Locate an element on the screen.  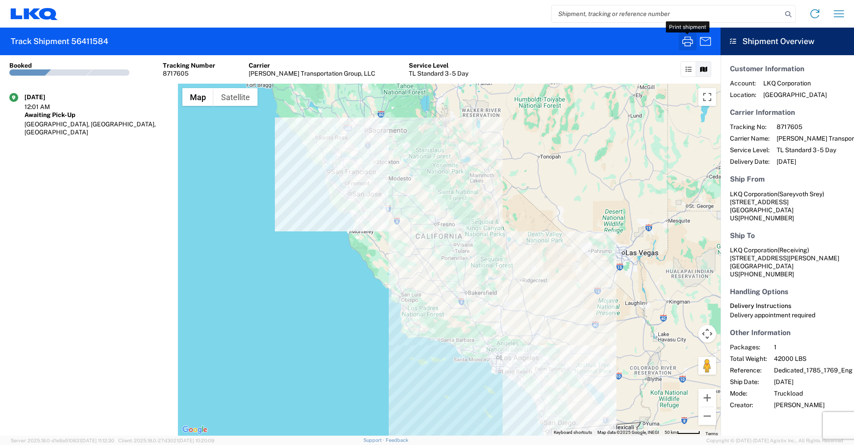
span: 50 km is located at coordinates (671, 432).